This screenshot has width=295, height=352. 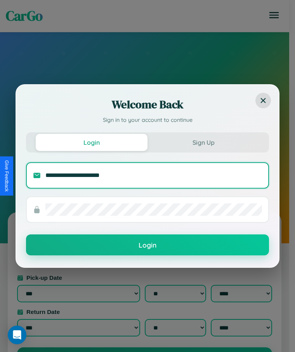 What do you see at coordinates (17, 334) in the screenshot?
I see `div: Open Intercom Messenger` at bounding box center [17, 334].